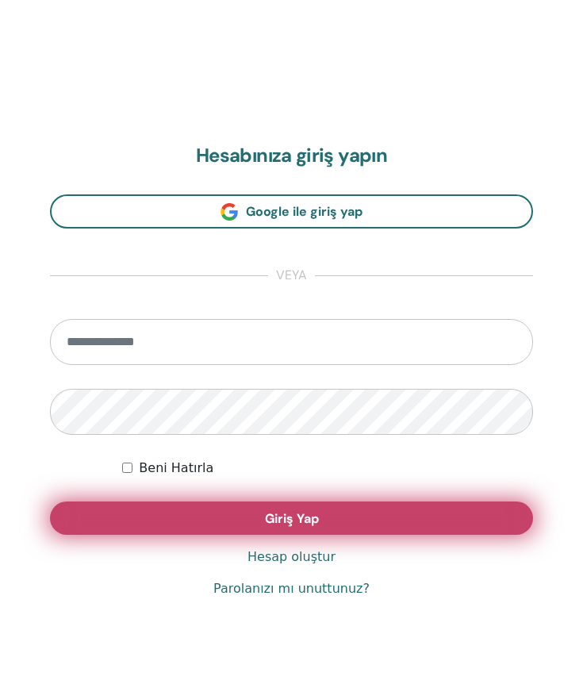 The height and width of the screenshot is (684, 583). What do you see at coordinates (291, 518) in the screenshot?
I see `button: Giriş Yap` at bounding box center [291, 518].